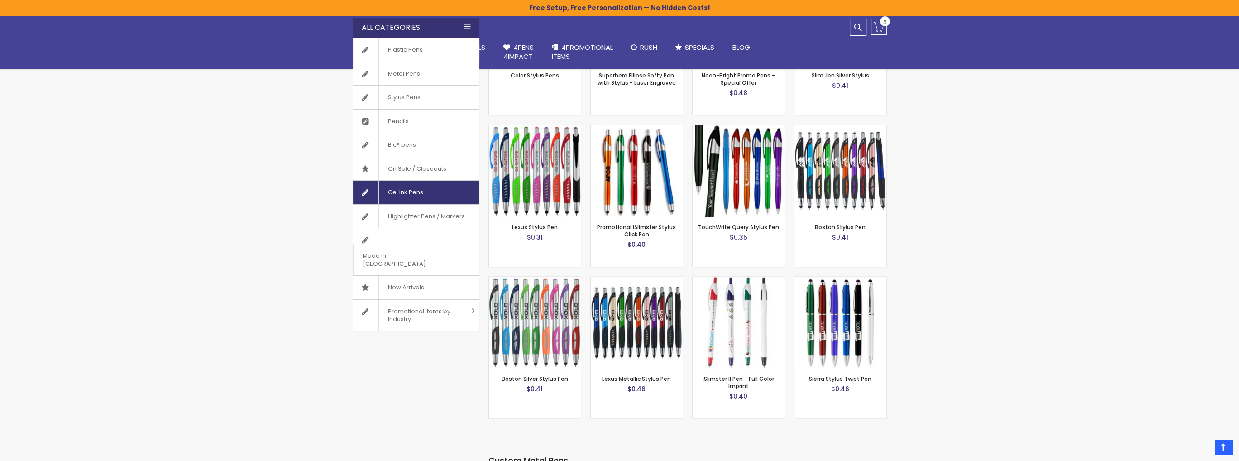 Image resolution: width=1239 pixels, height=461 pixels. I want to click on img: Lexus Stylus Pen, so click(535, 171).